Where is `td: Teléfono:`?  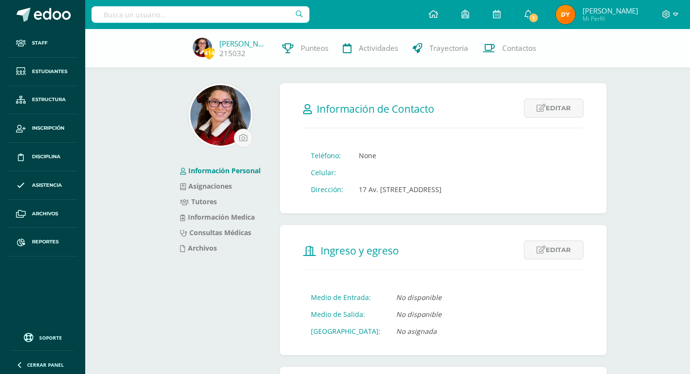
td: Teléfono: is located at coordinates (327, 155).